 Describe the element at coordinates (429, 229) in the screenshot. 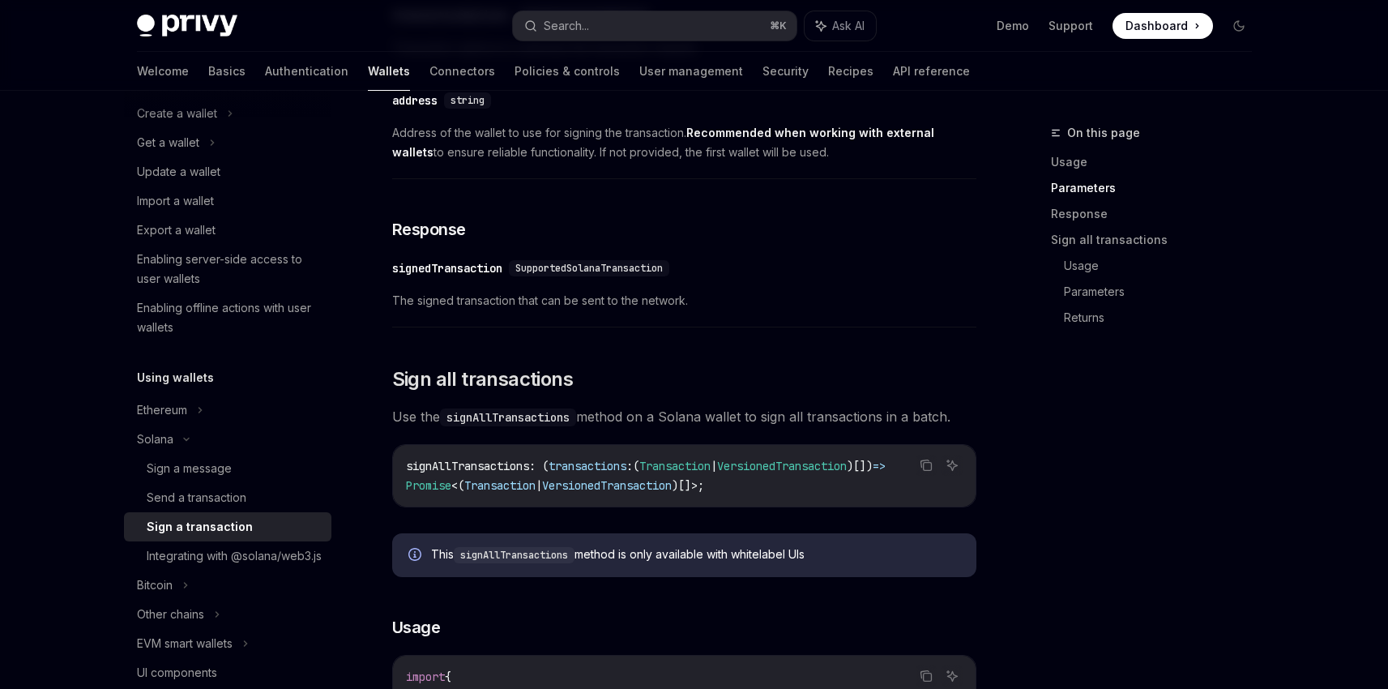

I see `span: Response` at that location.